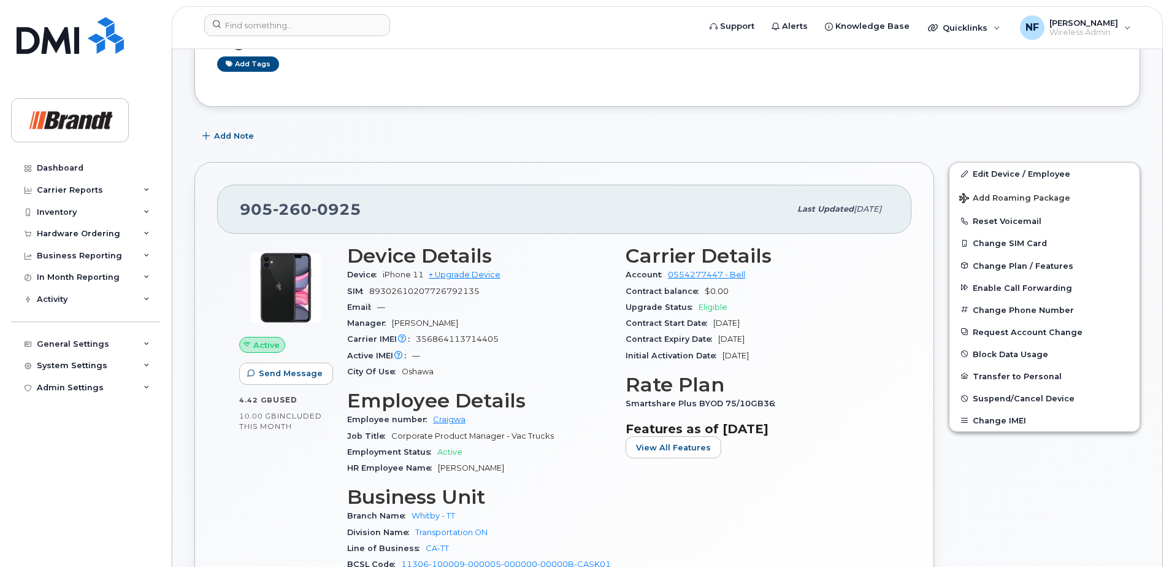  What do you see at coordinates (1045, 266) in the screenshot?
I see `button: Change Plan / Features` at bounding box center [1045, 266].